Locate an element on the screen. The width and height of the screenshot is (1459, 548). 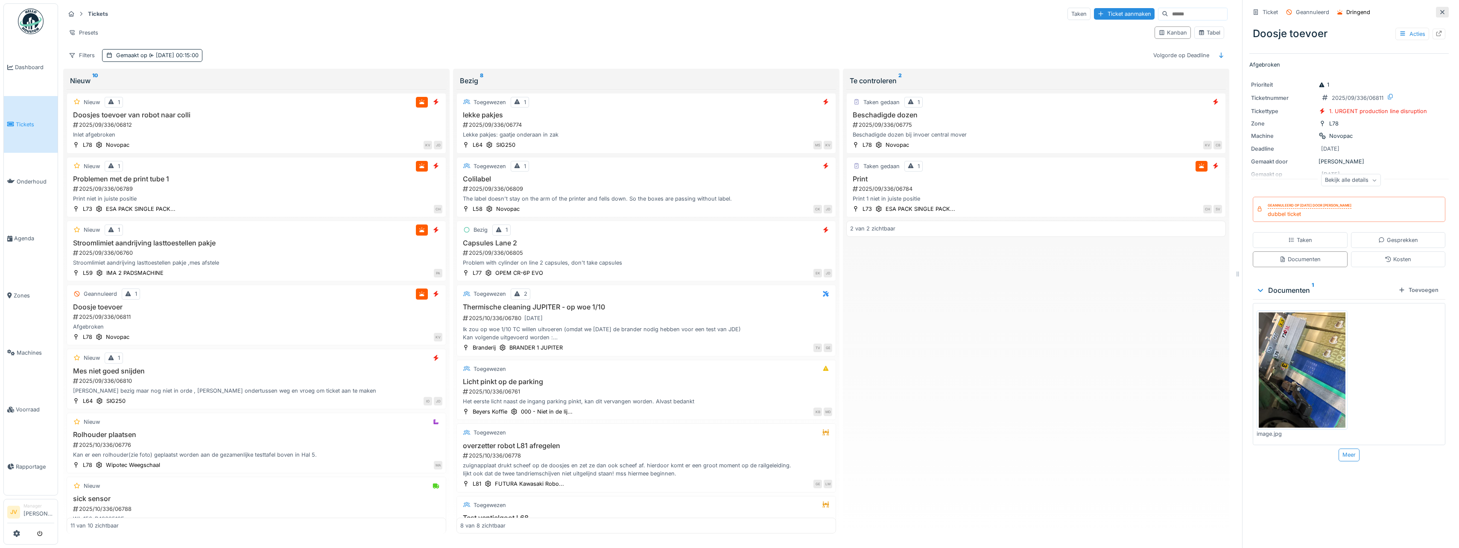
div: Volgorde op Deadline is located at coordinates (1181, 55).